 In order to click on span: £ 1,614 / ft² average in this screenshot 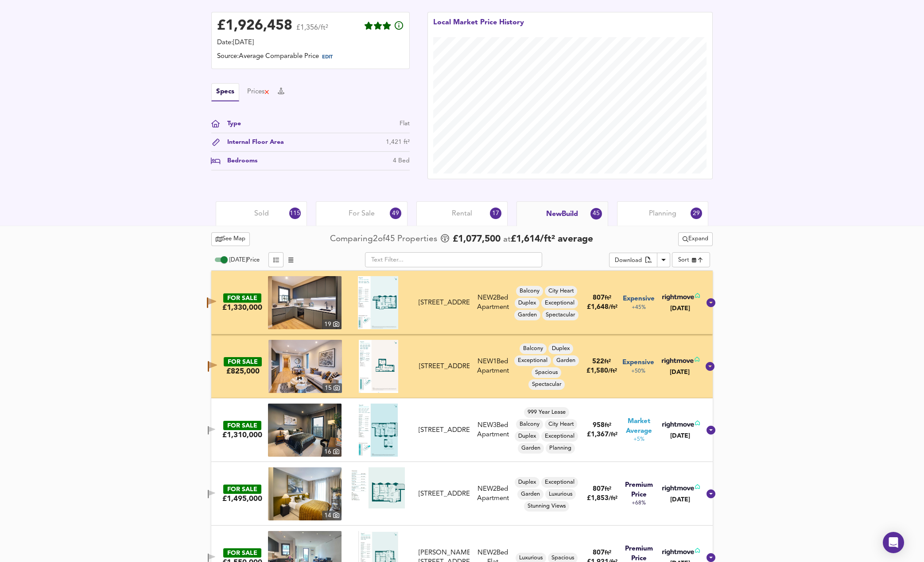, I will do `click(552, 239)`.